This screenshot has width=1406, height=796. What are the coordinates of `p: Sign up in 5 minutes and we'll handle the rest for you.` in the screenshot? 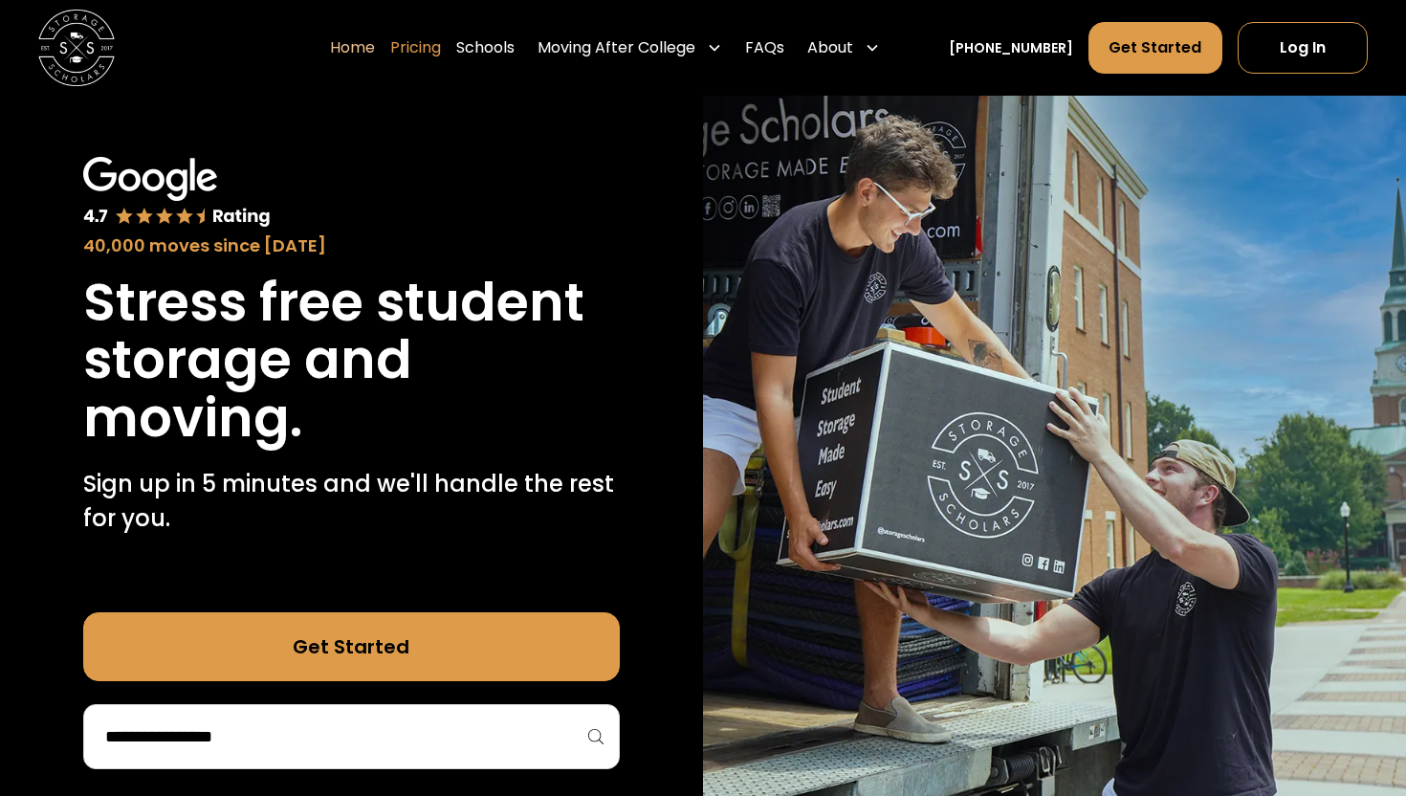 It's located at (351, 501).